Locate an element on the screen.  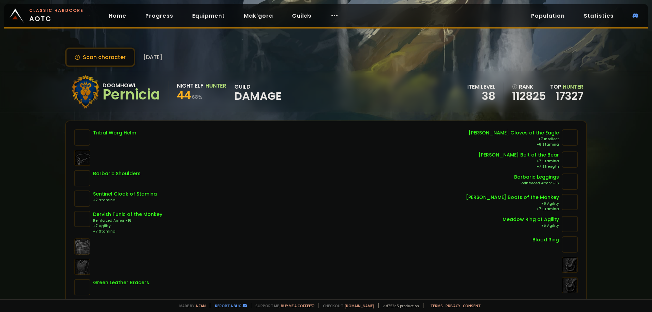
a: Buy me a coffee is located at coordinates (297, 305).